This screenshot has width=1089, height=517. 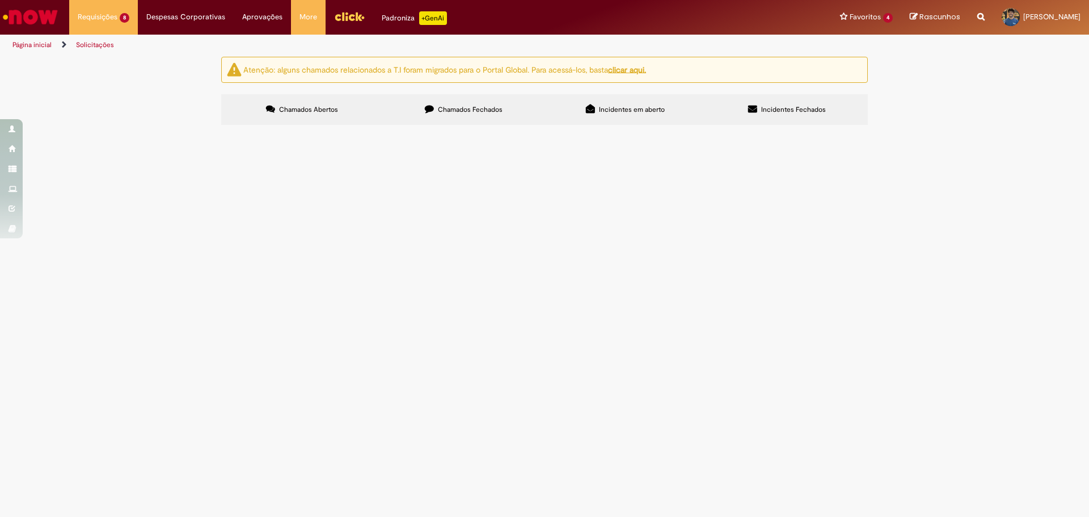 I want to click on span: More, so click(x=308, y=17).